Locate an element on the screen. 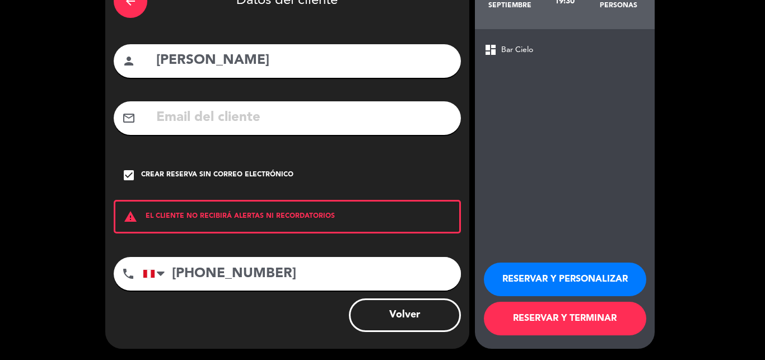 This screenshot has height=360, width=765. button: RESERVAR Y PERSONALIZAR is located at coordinates (565, 279).